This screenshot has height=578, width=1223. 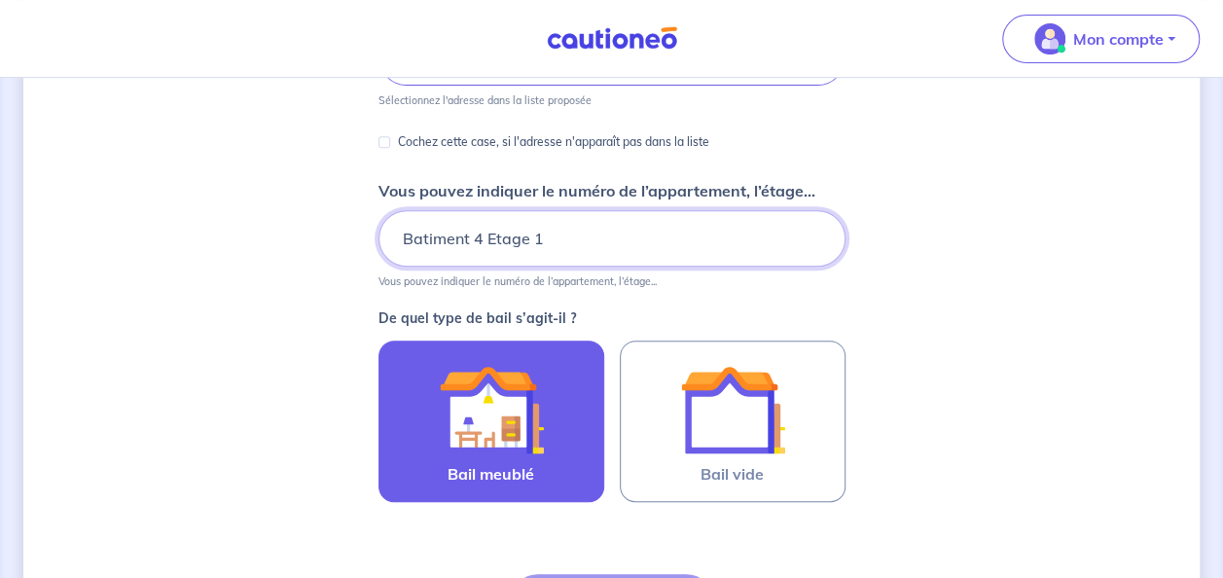 What do you see at coordinates (731, 474) in the screenshot?
I see `span: Bail vide` at bounding box center [731, 474].